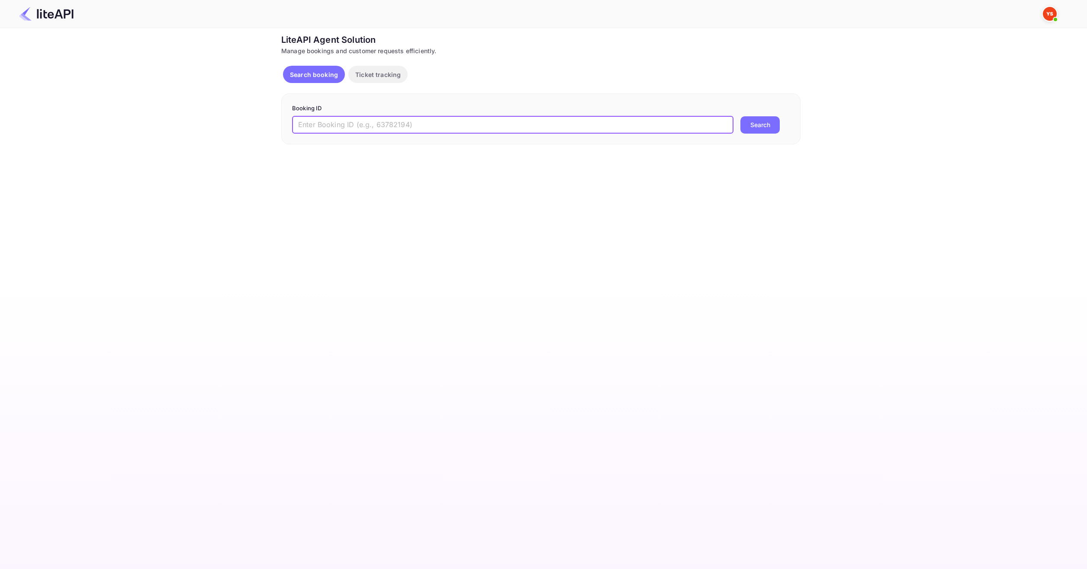 The width and height of the screenshot is (1087, 569). What do you see at coordinates (378, 74) in the screenshot?
I see `p: Ticket tracking` at bounding box center [378, 74].